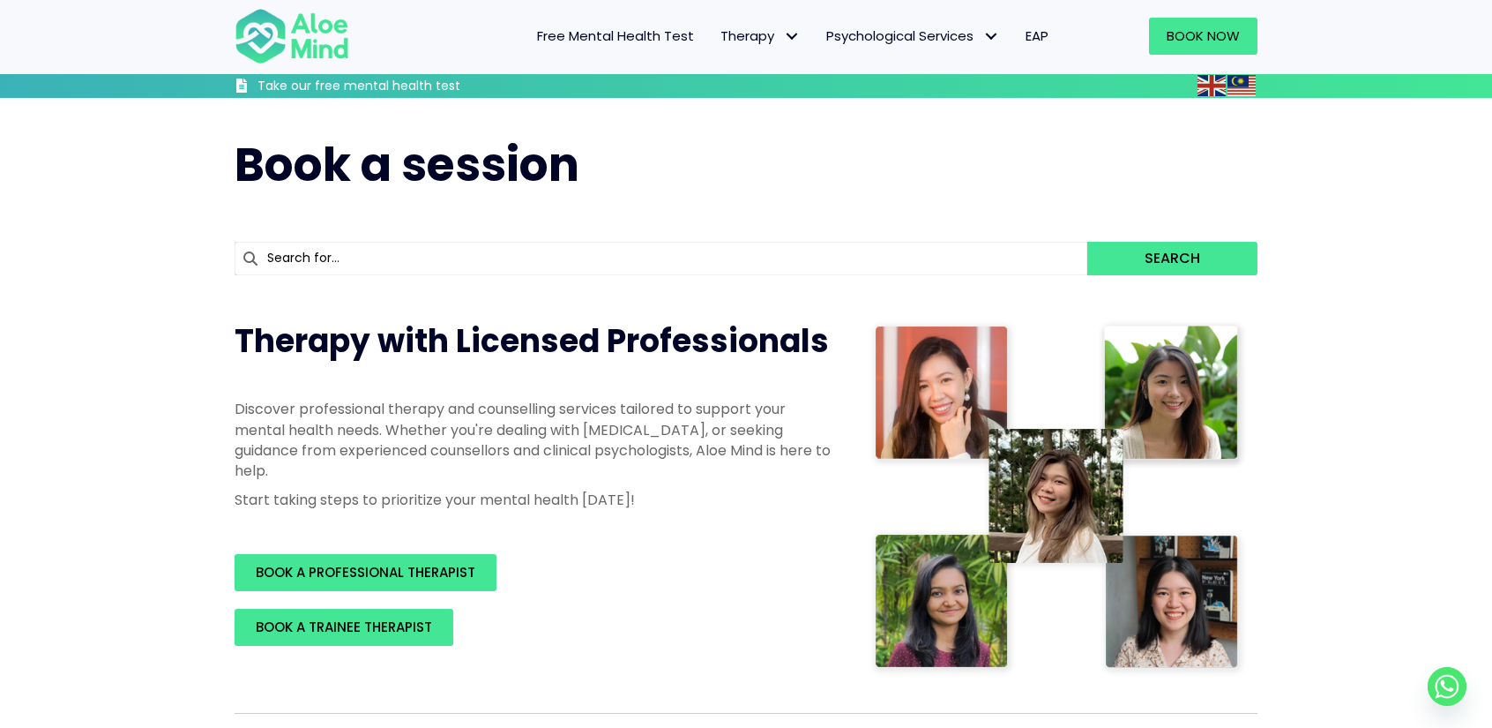 The height and width of the screenshot is (728, 1492). I want to click on span: Therapy: submenu, so click(791, 36).